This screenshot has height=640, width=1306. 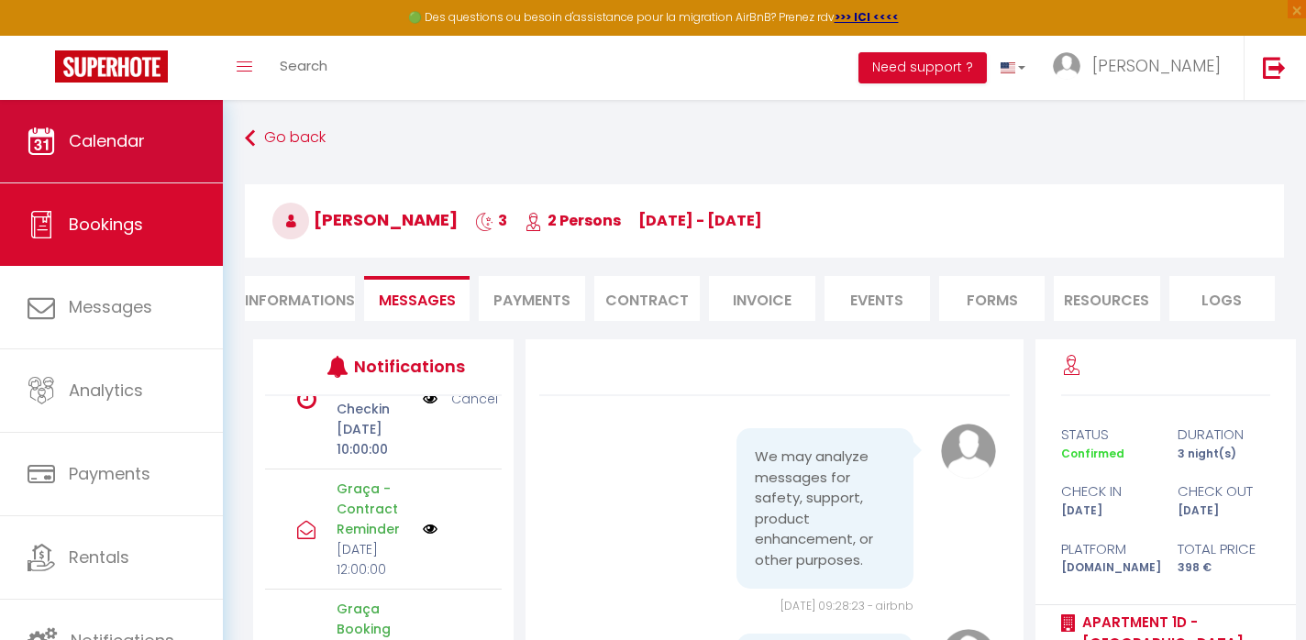 I want to click on span: Rentals, so click(x=99, y=557).